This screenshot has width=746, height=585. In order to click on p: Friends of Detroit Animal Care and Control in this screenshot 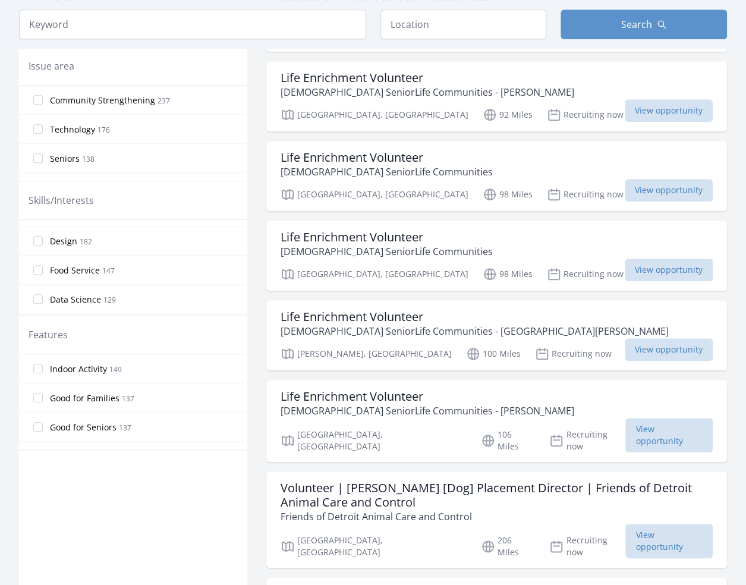, I will do `click(496, 516)`.